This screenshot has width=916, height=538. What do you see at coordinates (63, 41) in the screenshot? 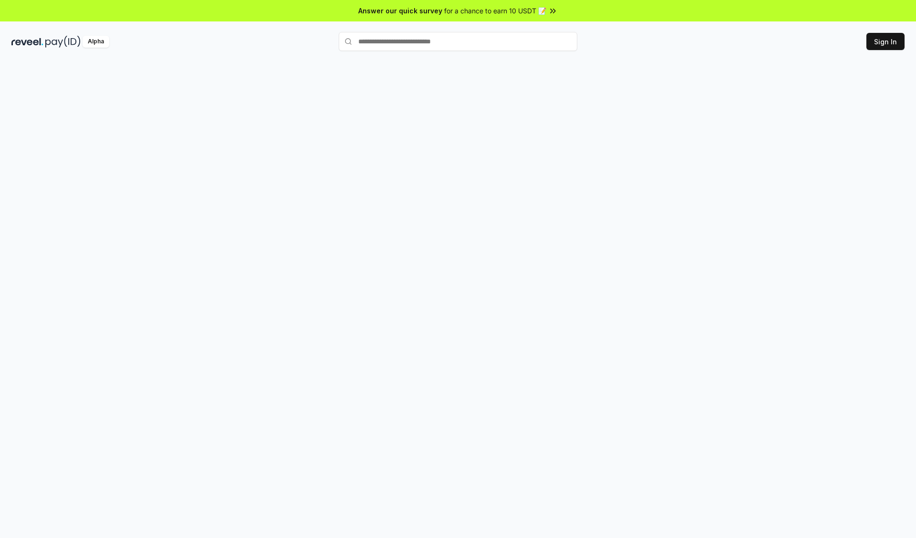
I see `img: pay_id` at bounding box center [63, 41].